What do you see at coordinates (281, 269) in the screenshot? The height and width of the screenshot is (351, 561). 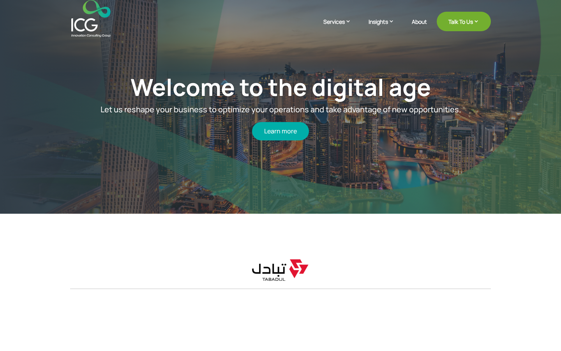 I see `img: tabadul logo` at bounding box center [281, 269].